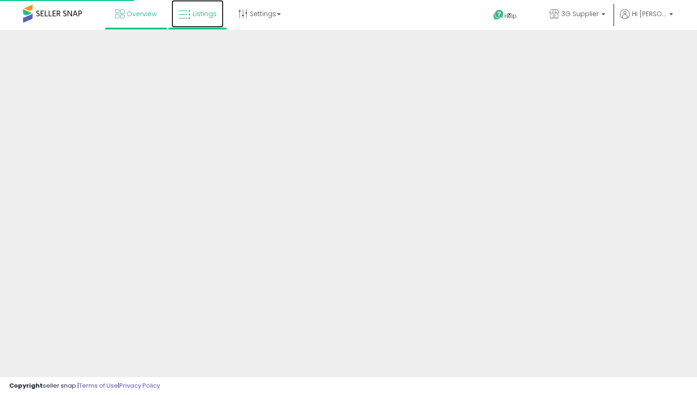 This screenshot has width=697, height=395. Describe the element at coordinates (498, 15) in the screenshot. I see `i: Get Help` at that location.